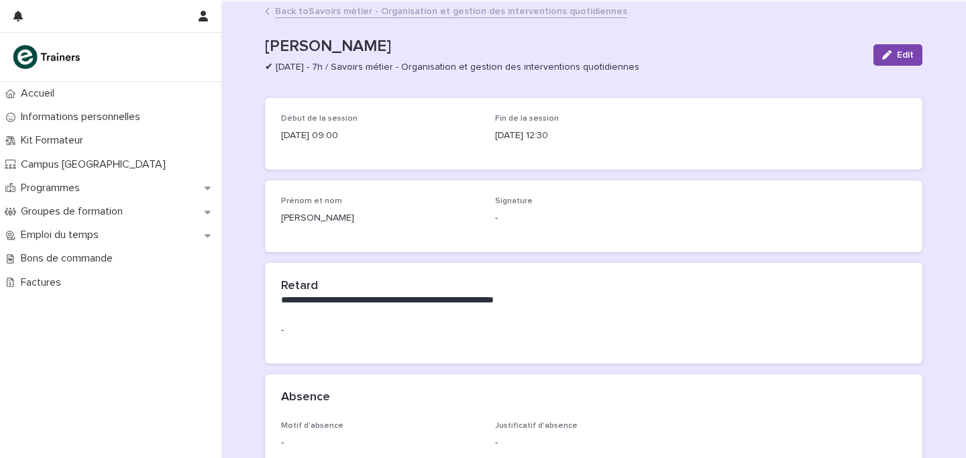  Describe the element at coordinates (69, 258) in the screenshot. I see `p: Bons de commande` at that location.